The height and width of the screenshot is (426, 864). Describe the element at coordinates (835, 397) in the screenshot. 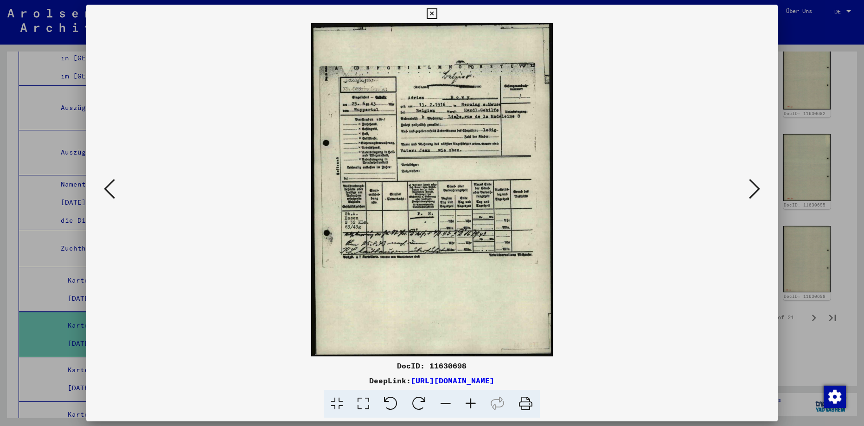

I see `img: Zustimmung ändern` at that location.